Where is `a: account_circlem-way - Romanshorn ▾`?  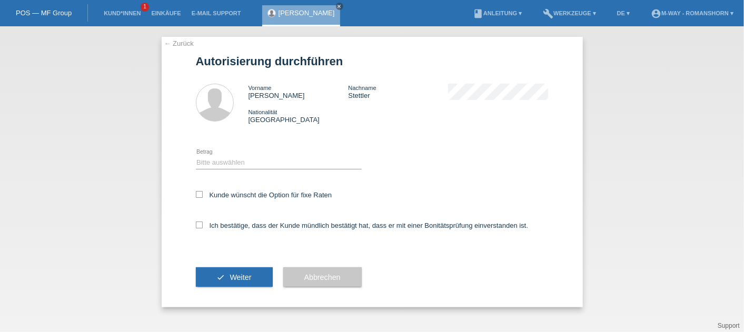
a: account_circlem-way - Romanshorn ▾ is located at coordinates (692, 13).